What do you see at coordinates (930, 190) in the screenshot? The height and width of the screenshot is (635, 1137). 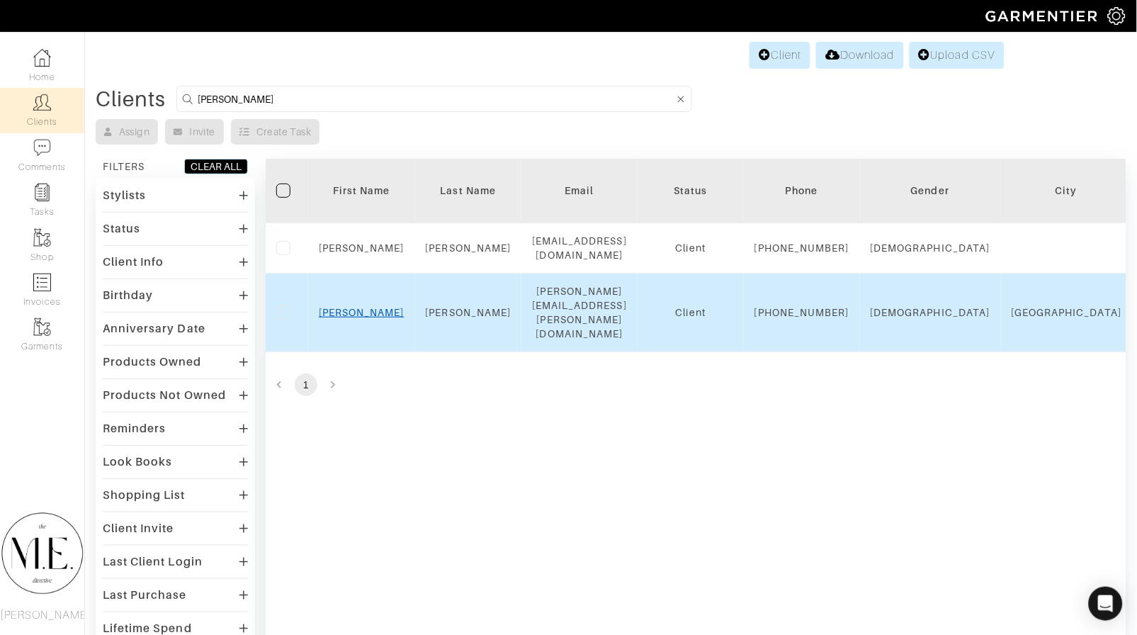 I see `div: Gender` at bounding box center [930, 190].